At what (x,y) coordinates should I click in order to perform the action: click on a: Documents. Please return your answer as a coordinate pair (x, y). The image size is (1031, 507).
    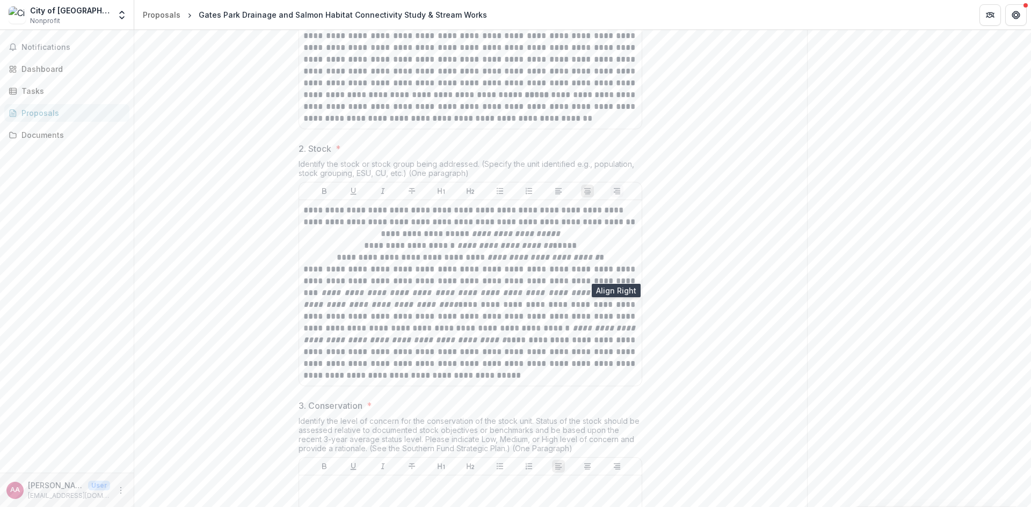
    Looking at the image, I should click on (67, 135).